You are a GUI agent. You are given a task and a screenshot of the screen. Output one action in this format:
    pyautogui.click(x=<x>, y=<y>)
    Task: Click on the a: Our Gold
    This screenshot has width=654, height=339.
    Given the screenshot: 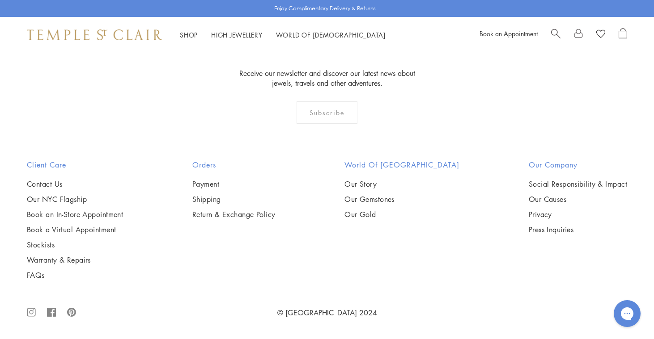 What is the action you would take?
    pyautogui.click(x=402, y=215)
    